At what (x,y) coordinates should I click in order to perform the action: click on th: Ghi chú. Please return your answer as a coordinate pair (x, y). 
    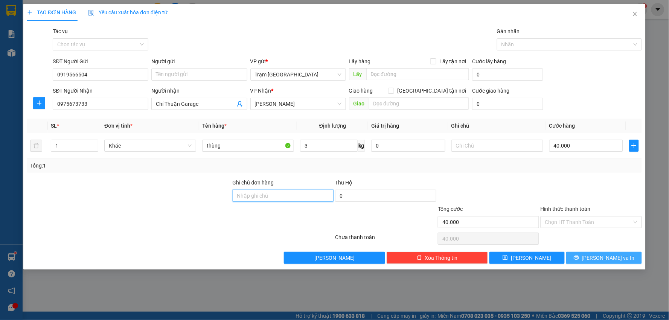
    Looking at the image, I should click on (497, 126).